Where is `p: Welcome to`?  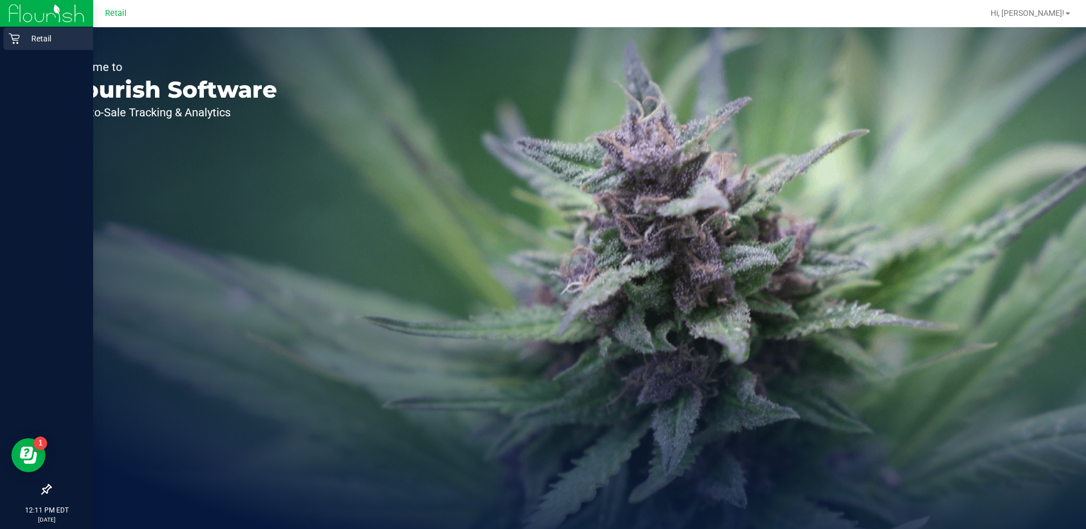
p: Welcome to is located at coordinates (169, 67).